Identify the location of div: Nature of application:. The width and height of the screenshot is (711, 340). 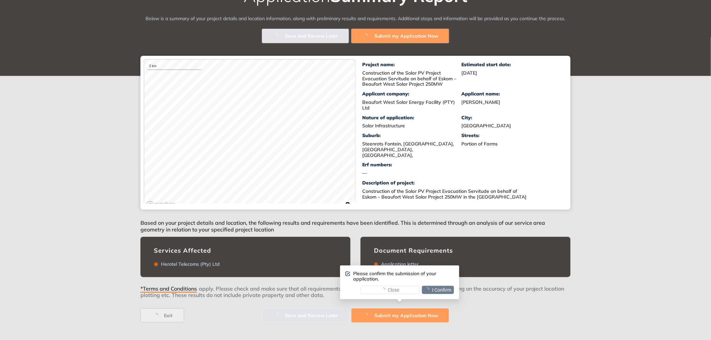
(412, 118).